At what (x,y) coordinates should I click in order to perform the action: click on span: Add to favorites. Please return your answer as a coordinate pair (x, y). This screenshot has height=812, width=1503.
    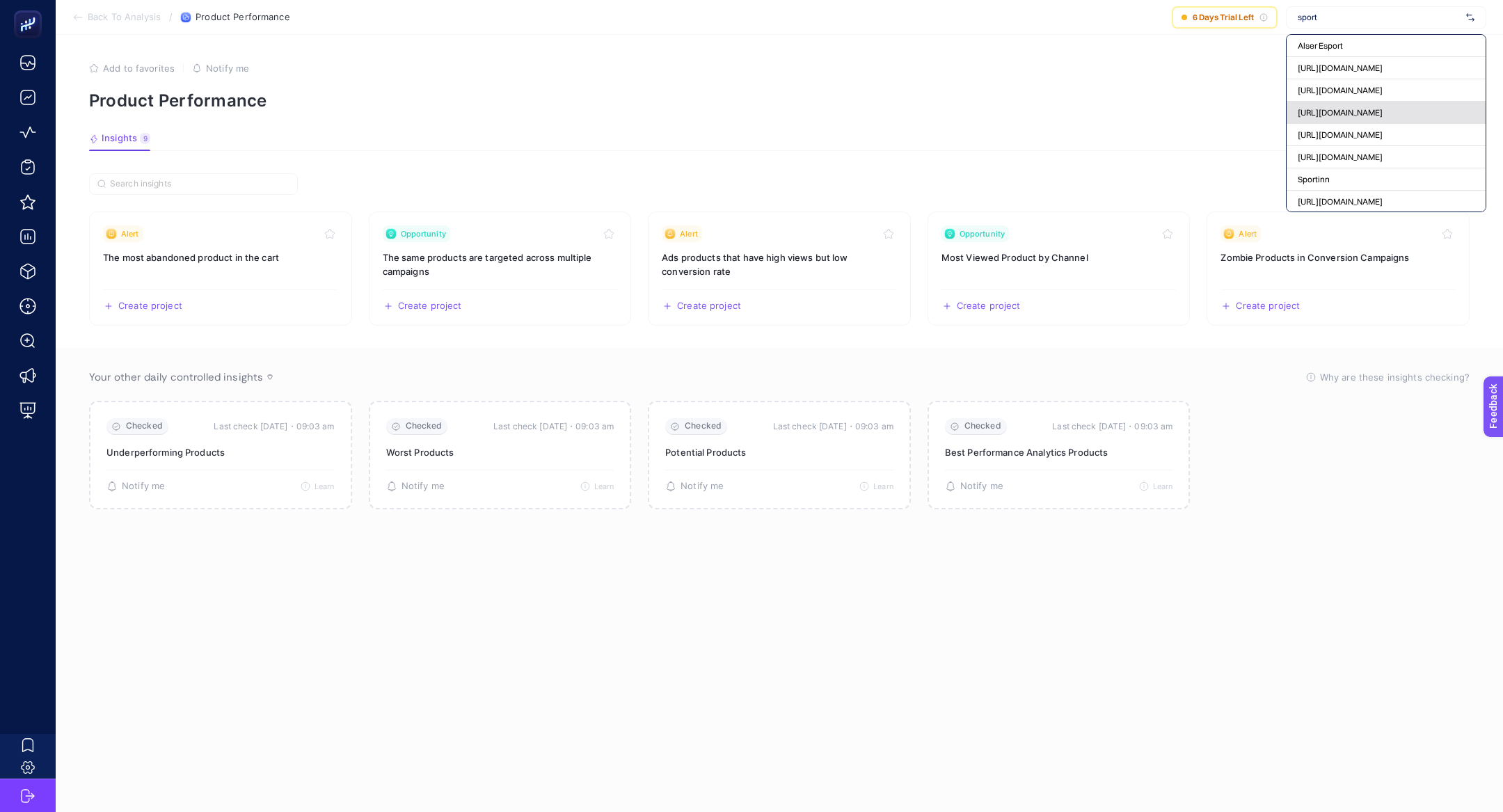
    Looking at the image, I should click on (139, 68).